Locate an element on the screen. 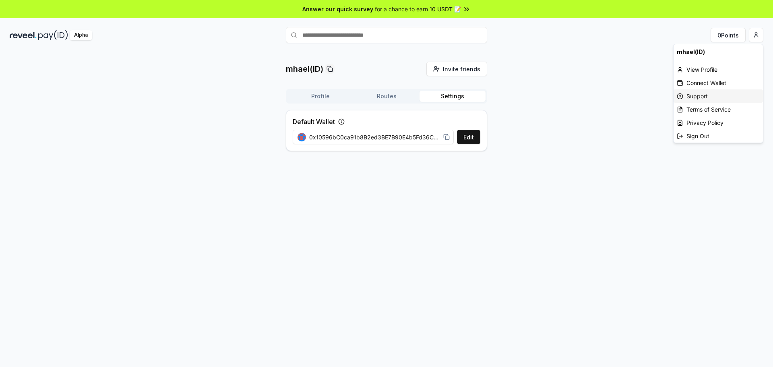 This screenshot has height=367, width=773. div: Sign Out is located at coordinates (719, 136).